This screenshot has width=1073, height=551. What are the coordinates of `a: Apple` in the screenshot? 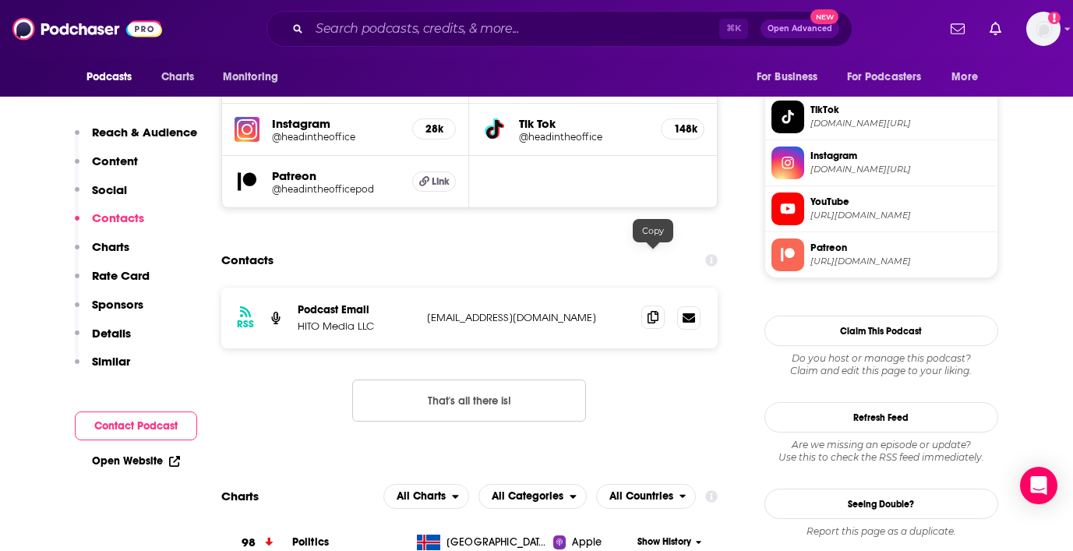 It's located at (592, 542).